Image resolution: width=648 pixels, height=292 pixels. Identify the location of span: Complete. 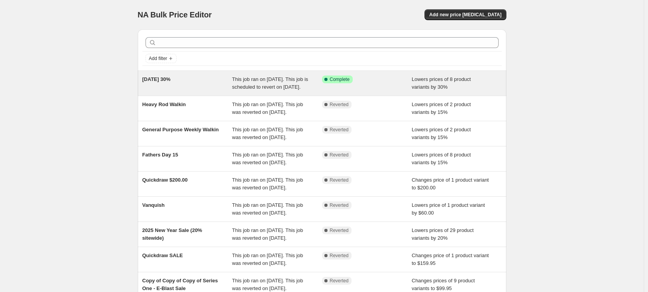
(339, 79).